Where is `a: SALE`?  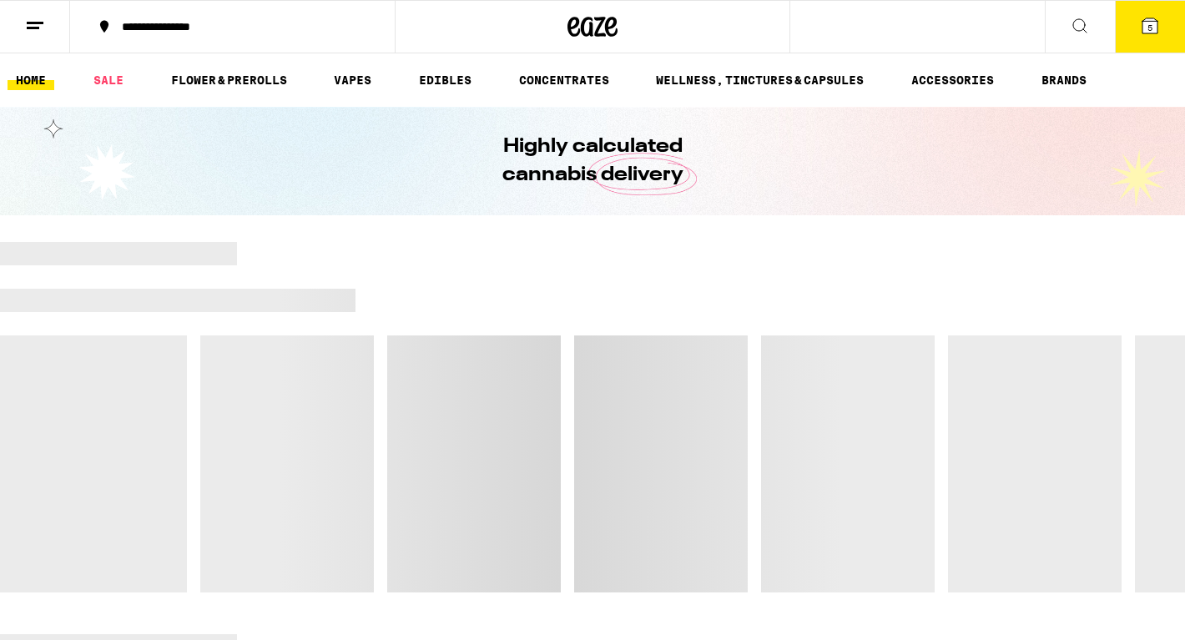
a: SALE is located at coordinates (108, 80).